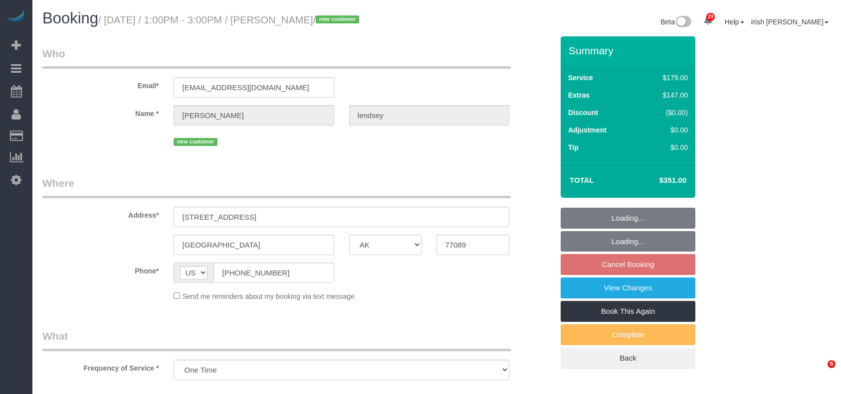  What do you see at coordinates (276, 187) in the screenshot?
I see `legend: Where` at bounding box center [276, 187].